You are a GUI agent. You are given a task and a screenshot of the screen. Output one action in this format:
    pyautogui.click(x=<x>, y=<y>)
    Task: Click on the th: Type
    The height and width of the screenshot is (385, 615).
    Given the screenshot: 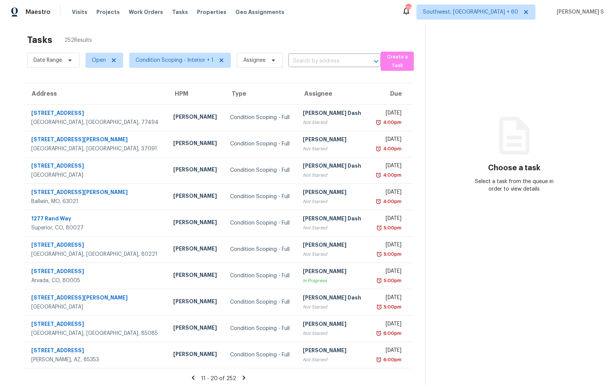 What is the action you would take?
    pyautogui.click(x=260, y=94)
    